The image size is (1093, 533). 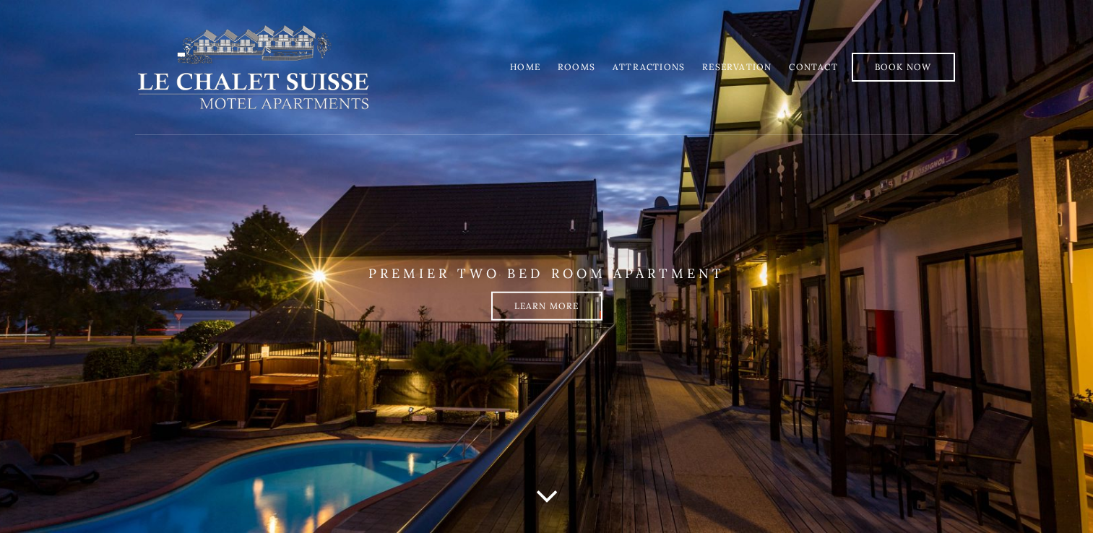 What do you see at coordinates (813, 66) in the screenshot?
I see `a: Contact` at bounding box center [813, 66].